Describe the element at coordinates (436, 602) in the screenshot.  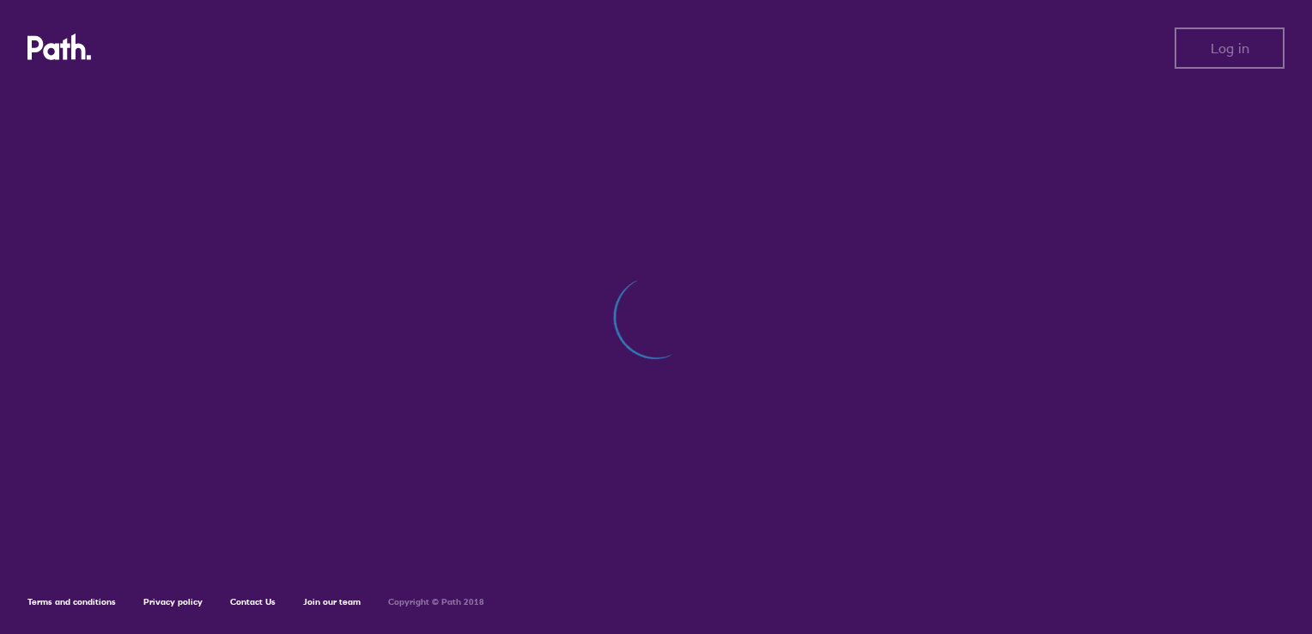
I see `h6: Copyright © Path 2018` at that location.